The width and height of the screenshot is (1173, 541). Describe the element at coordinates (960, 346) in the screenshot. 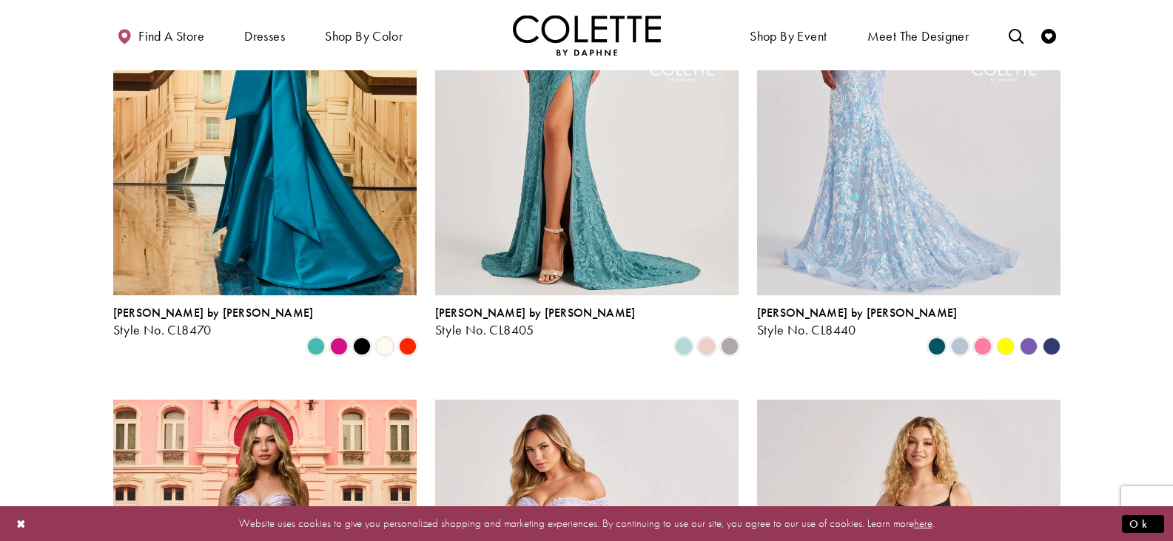

I see `i: Ice Blue` at that location.